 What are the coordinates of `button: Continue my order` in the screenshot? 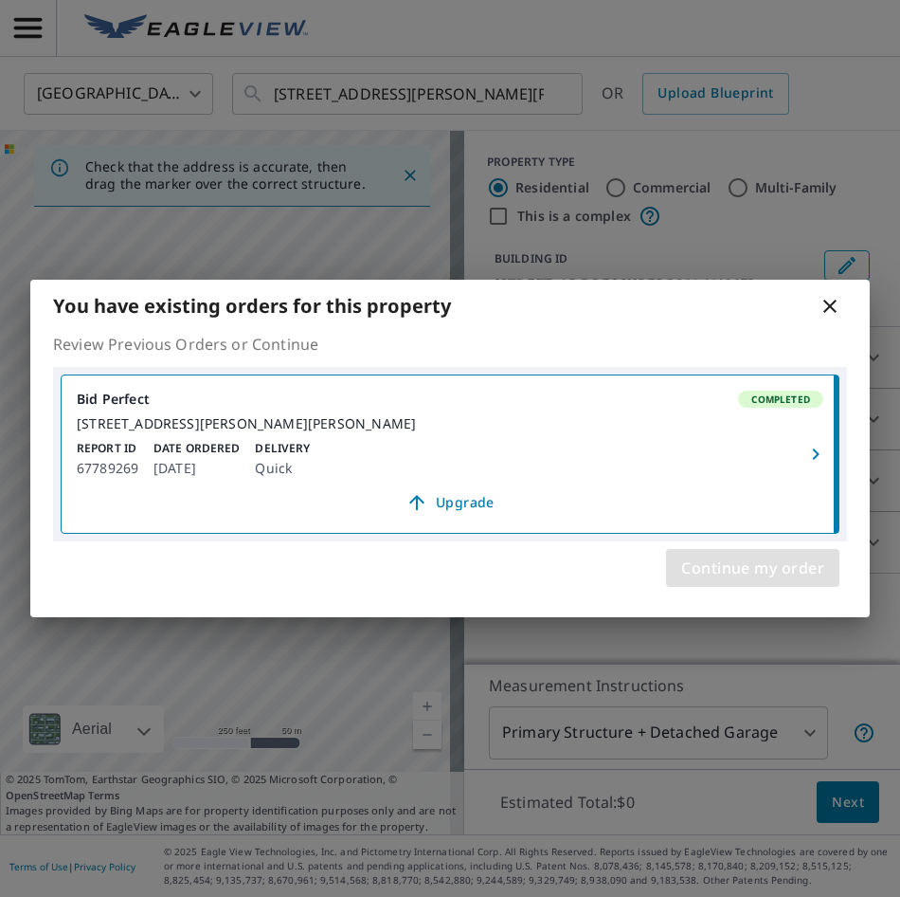 It's located at (753, 568).